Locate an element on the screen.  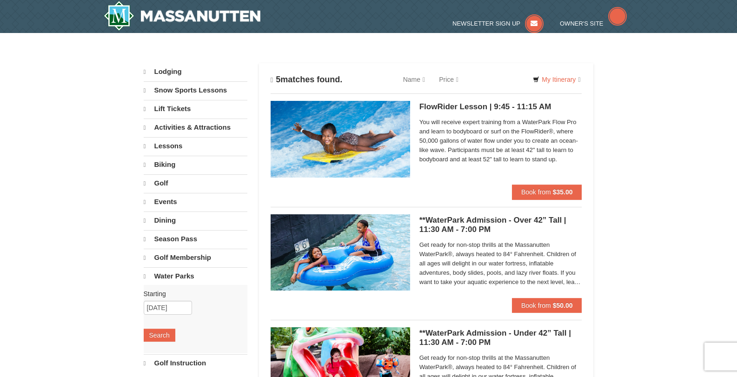
a: Lodging is located at coordinates (195, 72).